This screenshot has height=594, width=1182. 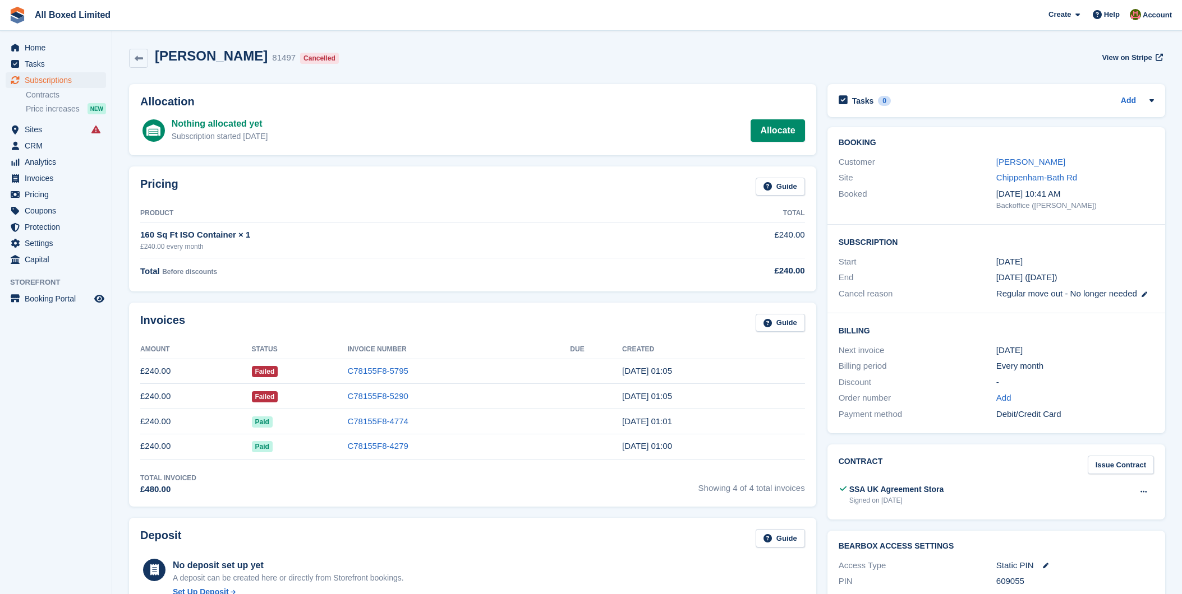 I want to click on h2: Tasks, so click(x=863, y=101).